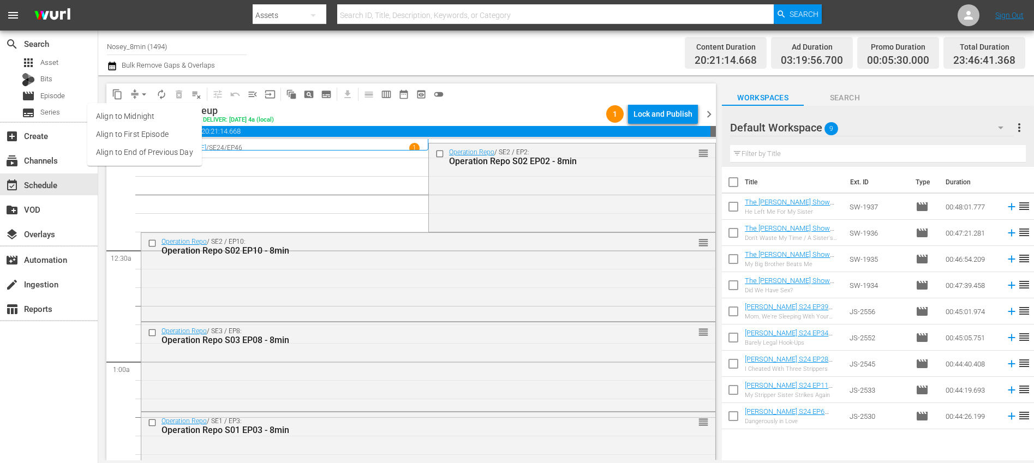 This screenshot has width=1034, height=463. Describe the element at coordinates (555, 157) in the screenshot. I see `div: / SE2 / EP2:` at that location.